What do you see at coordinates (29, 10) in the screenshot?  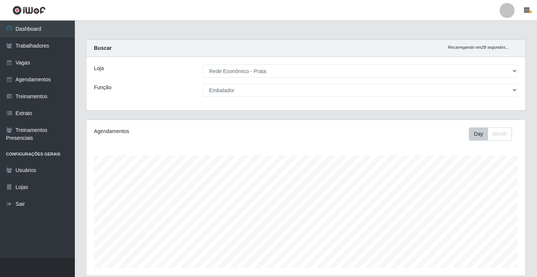 I see `img: CoreUI Logo` at bounding box center [29, 10].